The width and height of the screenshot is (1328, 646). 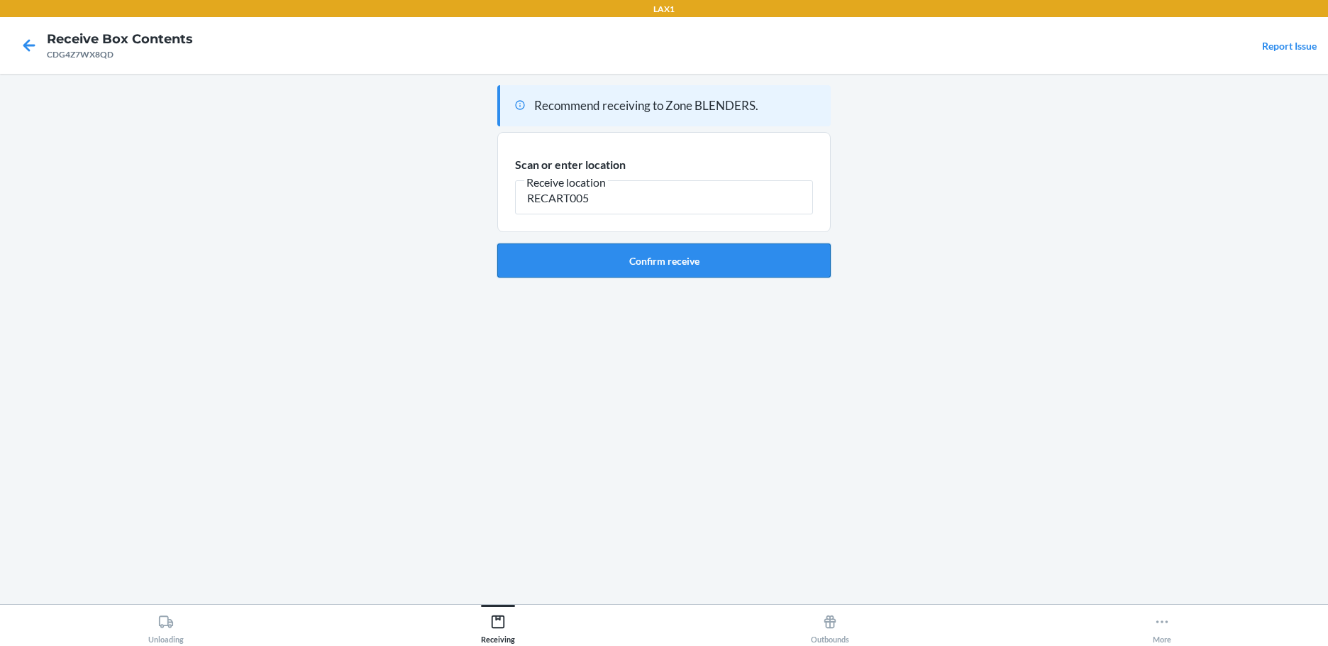 What do you see at coordinates (498, 626) in the screenshot?
I see `div: Receiving` at bounding box center [498, 626].